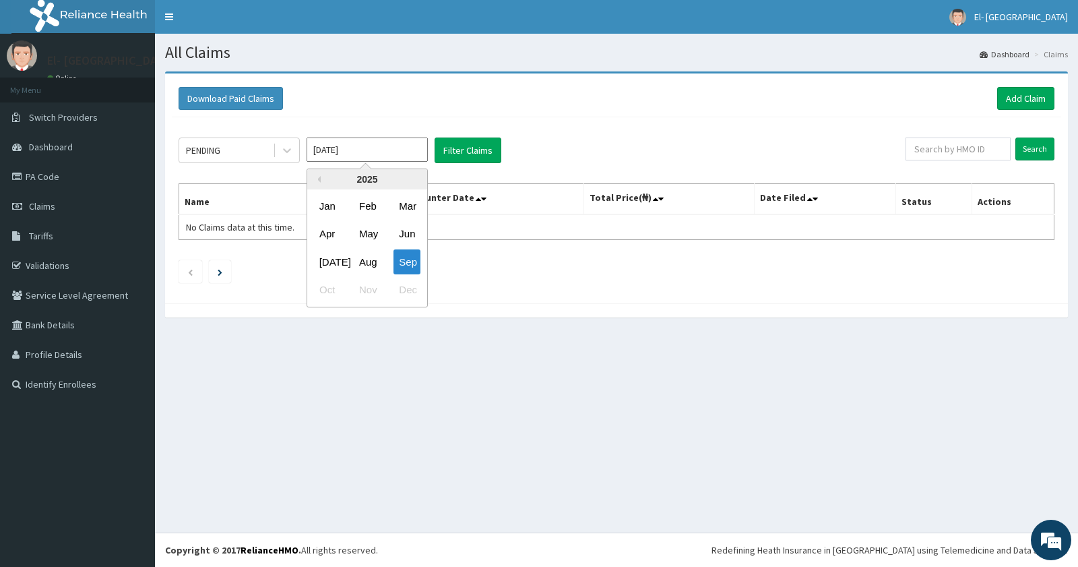 Image resolution: width=1078 pixels, height=567 pixels. Describe the element at coordinates (616, 549) in the screenshot. I see `footer: All rights reserved.` at that location.